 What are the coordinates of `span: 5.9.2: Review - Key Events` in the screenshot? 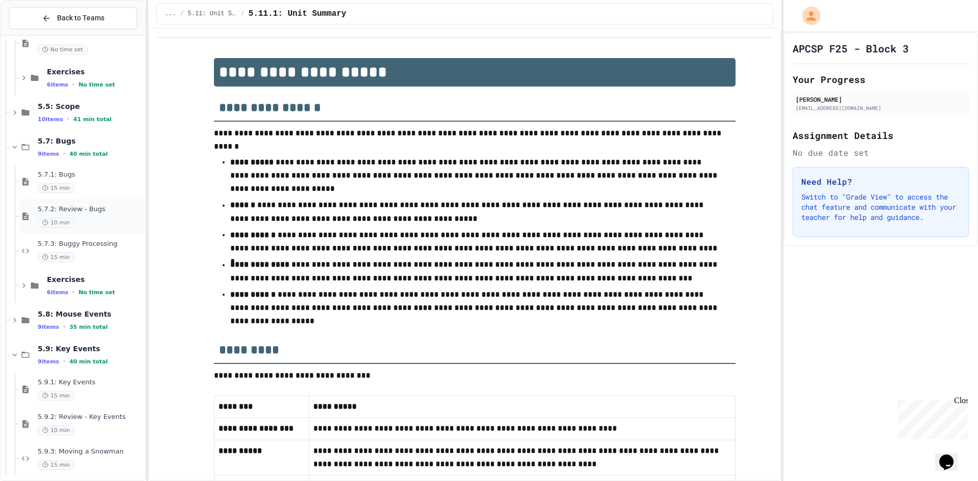 It's located at (90, 417).